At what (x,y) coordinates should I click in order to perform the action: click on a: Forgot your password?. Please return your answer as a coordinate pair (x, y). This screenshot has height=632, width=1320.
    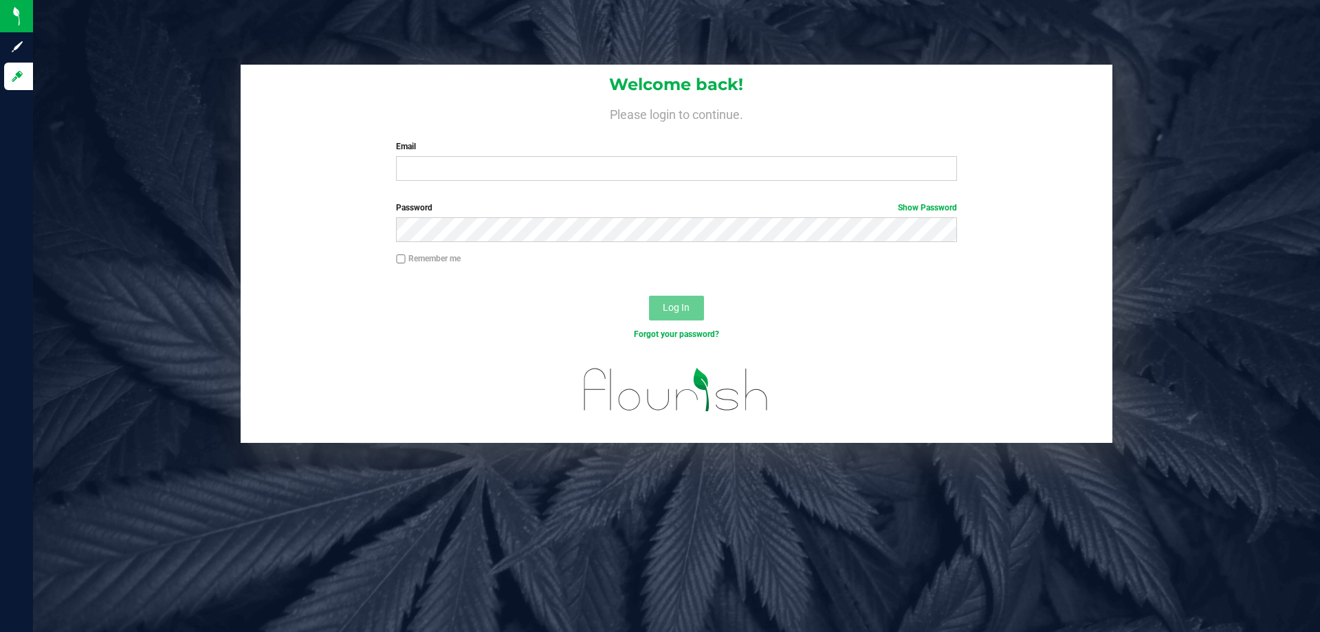
    Looking at the image, I should click on (677, 334).